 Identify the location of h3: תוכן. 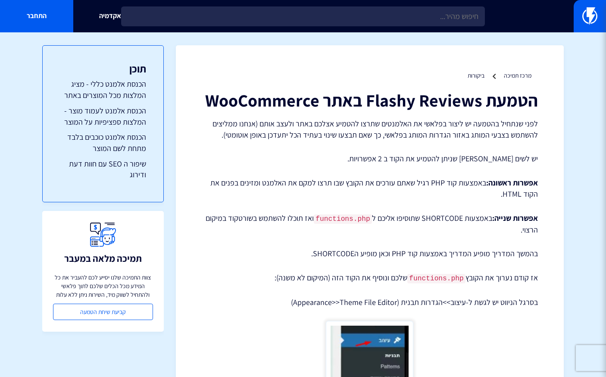
(103, 69).